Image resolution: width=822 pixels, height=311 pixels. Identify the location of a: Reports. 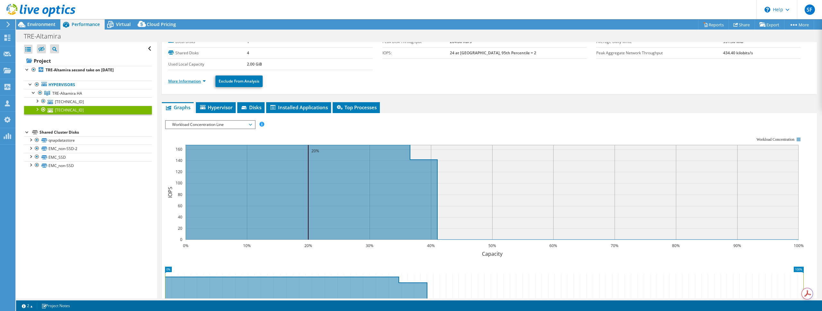
(713, 24).